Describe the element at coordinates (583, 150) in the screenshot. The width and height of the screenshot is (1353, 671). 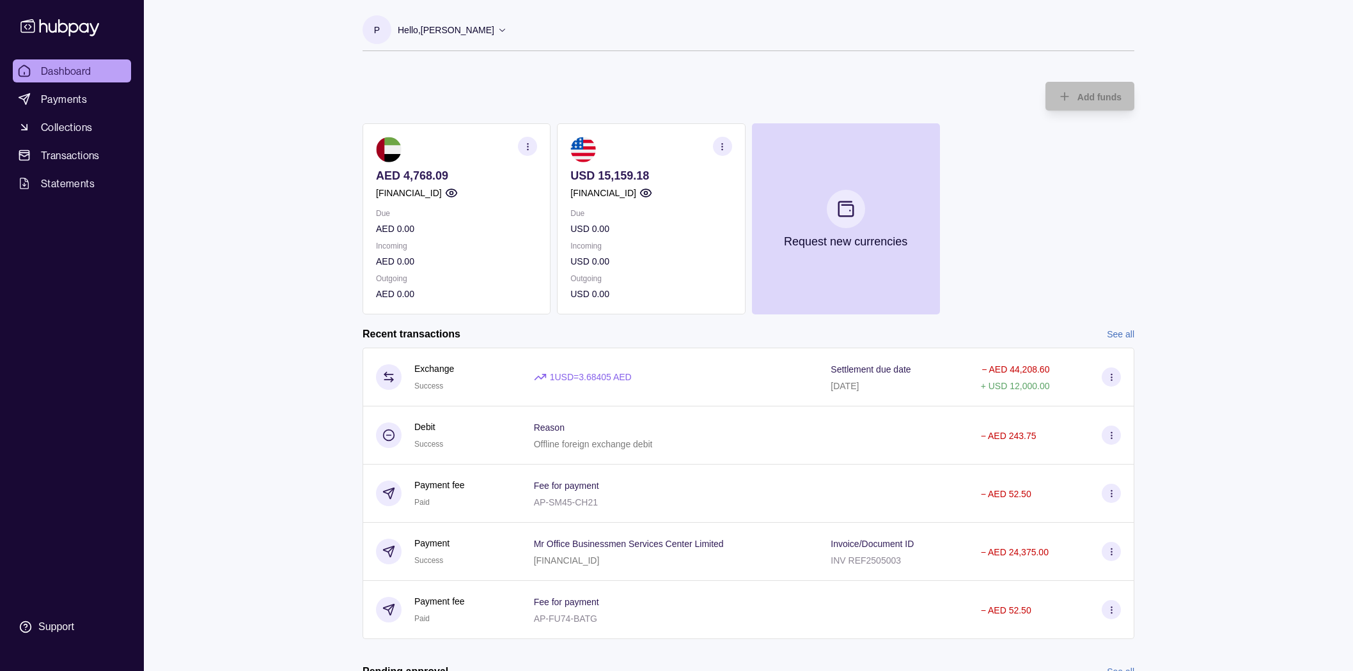
I see `img: us` at that location.